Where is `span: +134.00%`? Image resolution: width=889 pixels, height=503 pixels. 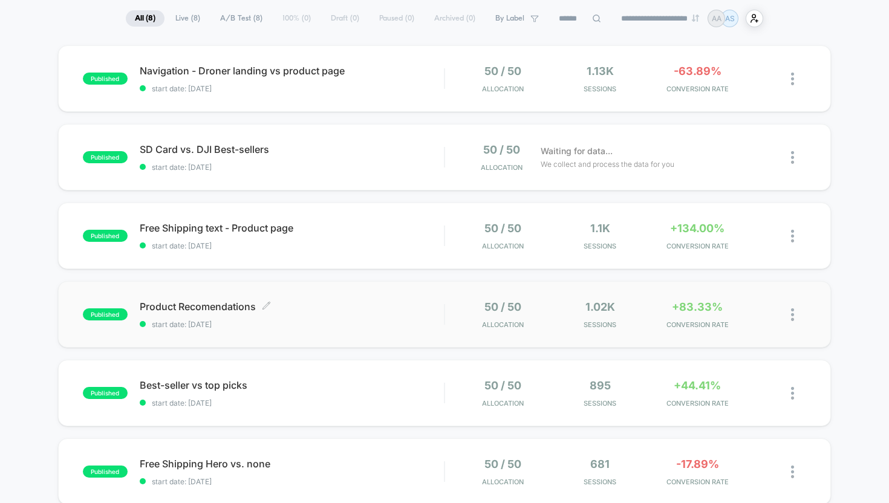 span: +134.00% is located at coordinates (697, 228).